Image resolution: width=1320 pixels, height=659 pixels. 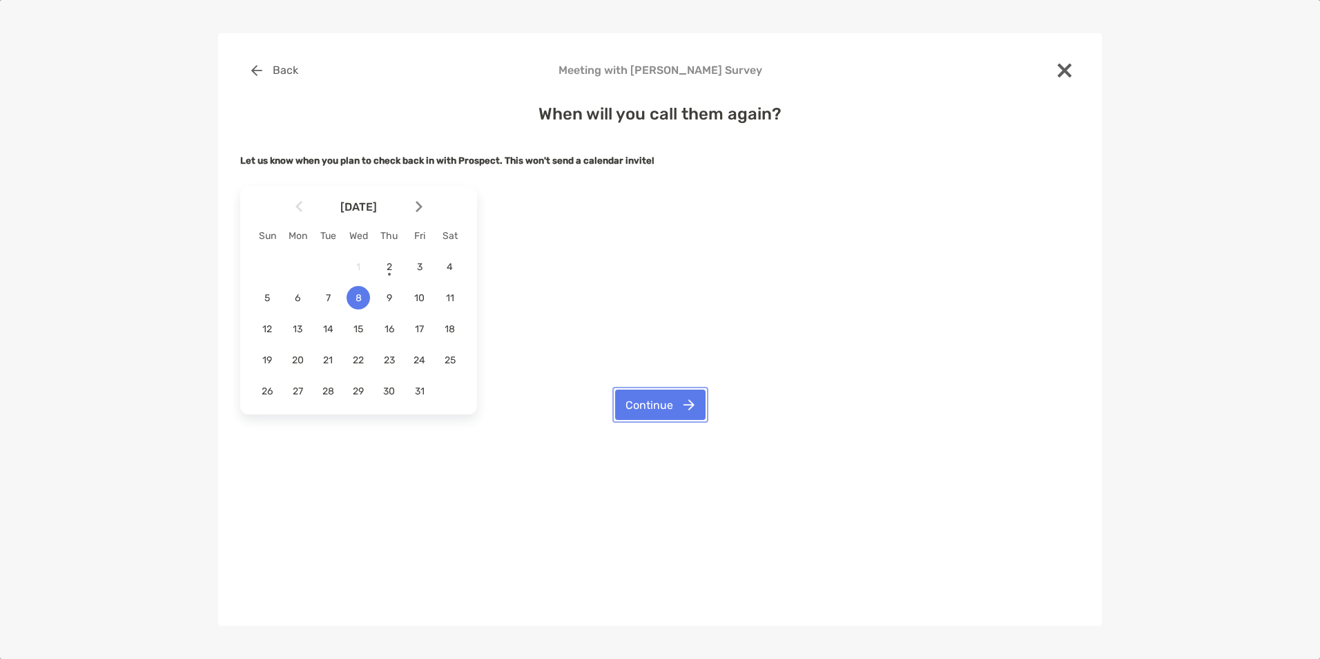 What do you see at coordinates (389, 329) in the screenshot?
I see `span: 16` at bounding box center [389, 329].